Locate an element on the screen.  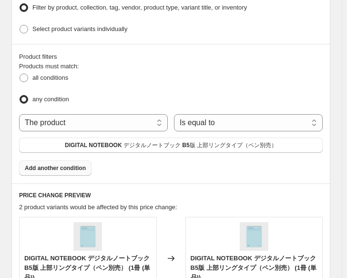
span: Filter by product, collection, tag, vendor, product type, variant title, or inventory is located at coordinates (140, 7).